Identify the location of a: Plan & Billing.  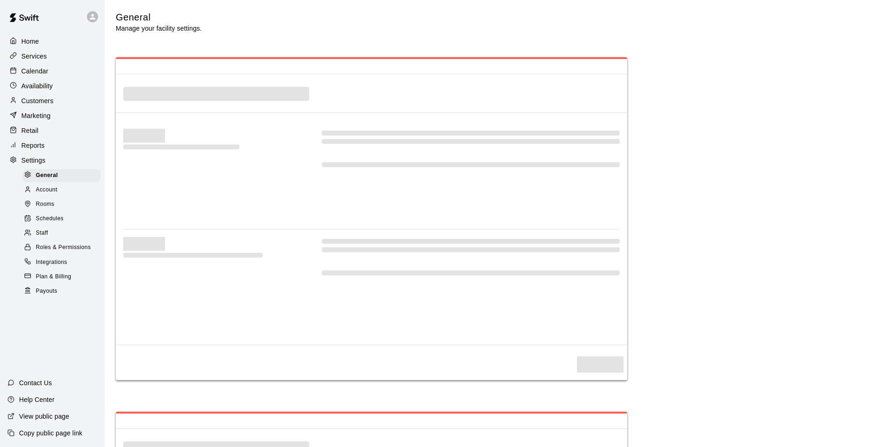
(63, 277).